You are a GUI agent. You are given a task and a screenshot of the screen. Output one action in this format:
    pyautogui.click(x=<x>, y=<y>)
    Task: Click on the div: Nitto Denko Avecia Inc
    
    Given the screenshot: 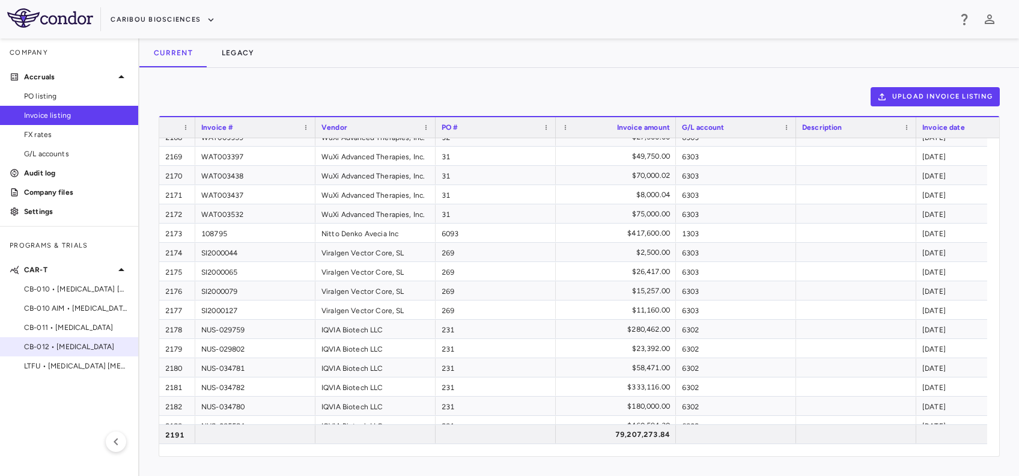 What is the action you would take?
    pyautogui.click(x=375, y=232)
    